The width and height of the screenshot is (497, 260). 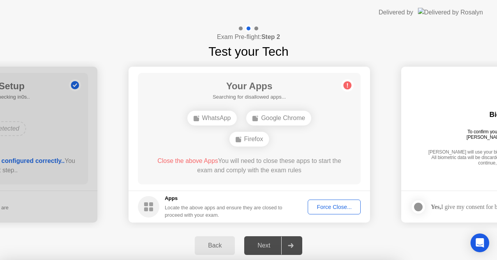 I want to click on div: Google Chrome, so click(x=278, y=118).